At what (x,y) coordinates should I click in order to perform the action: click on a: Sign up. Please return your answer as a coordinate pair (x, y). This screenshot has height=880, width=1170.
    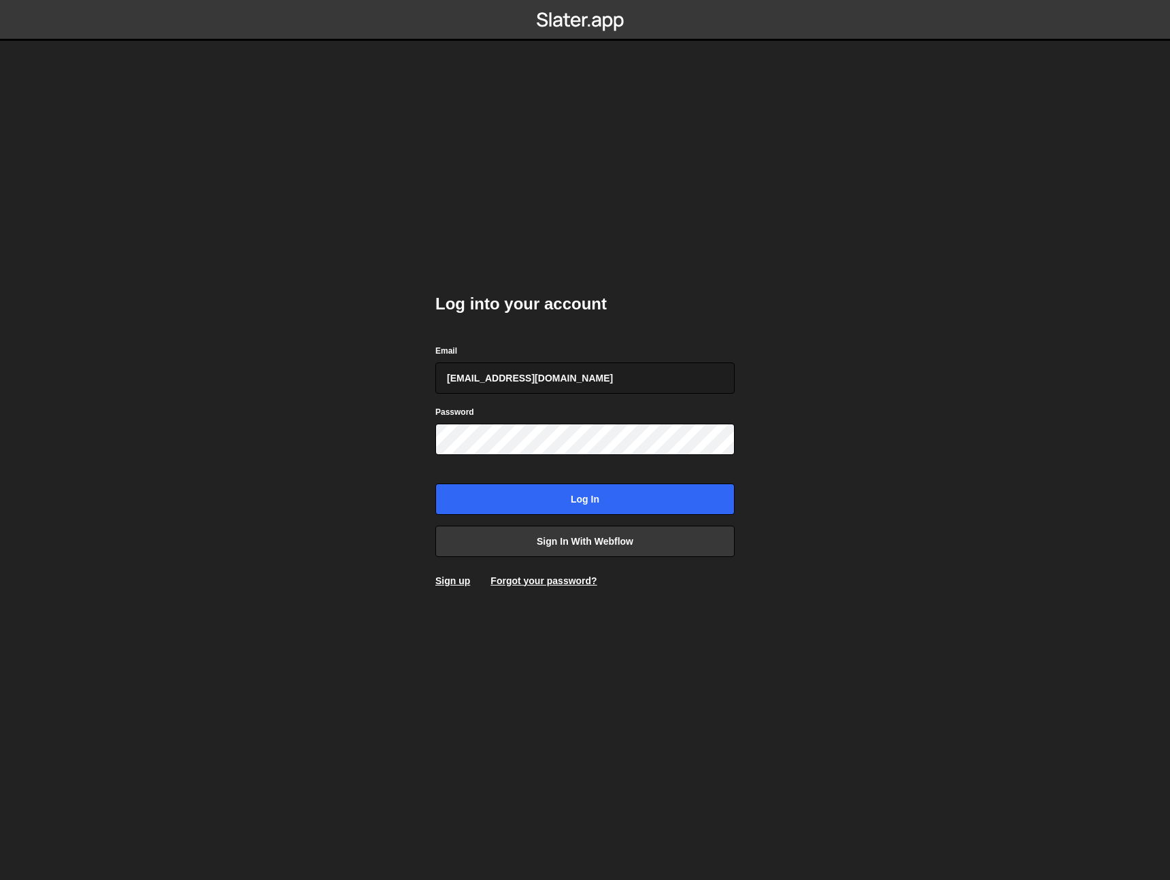
    Looking at the image, I should click on (452, 581).